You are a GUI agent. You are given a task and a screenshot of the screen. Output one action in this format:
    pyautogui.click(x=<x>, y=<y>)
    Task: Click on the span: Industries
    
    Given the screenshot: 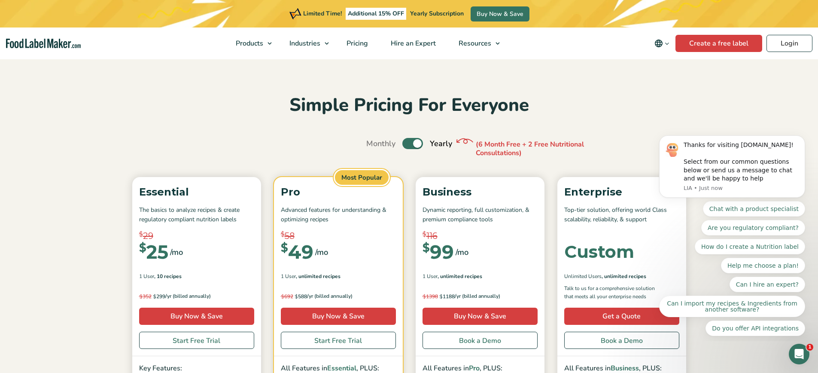 What is the action you would take?
    pyautogui.click(x=304, y=43)
    